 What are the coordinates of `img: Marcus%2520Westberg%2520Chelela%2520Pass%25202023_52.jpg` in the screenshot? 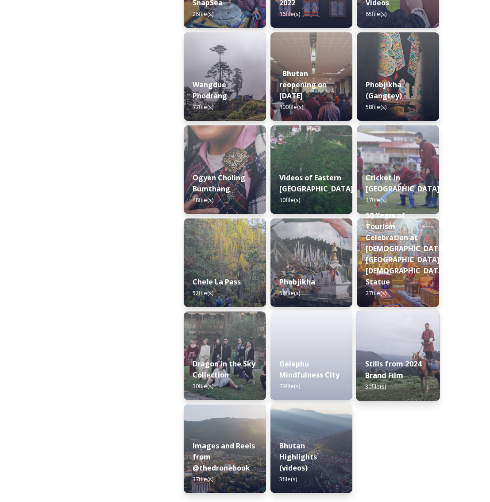 It's located at (225, 263).